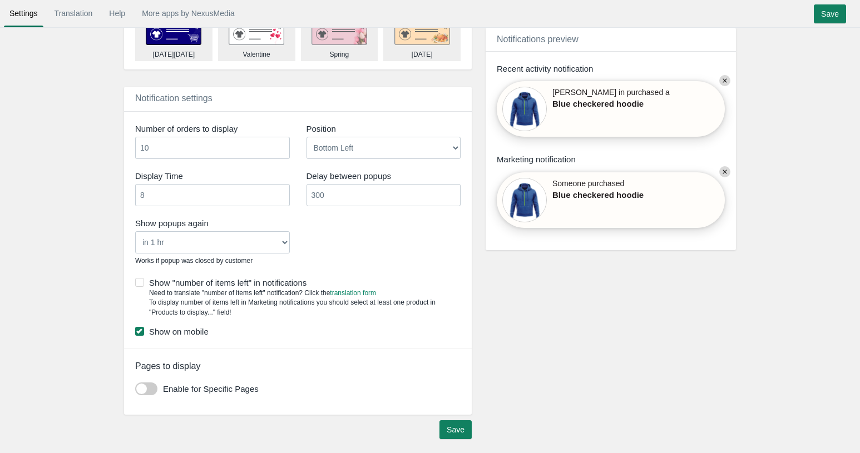  I want to click on label: Delay between popups, so click(384, 176).